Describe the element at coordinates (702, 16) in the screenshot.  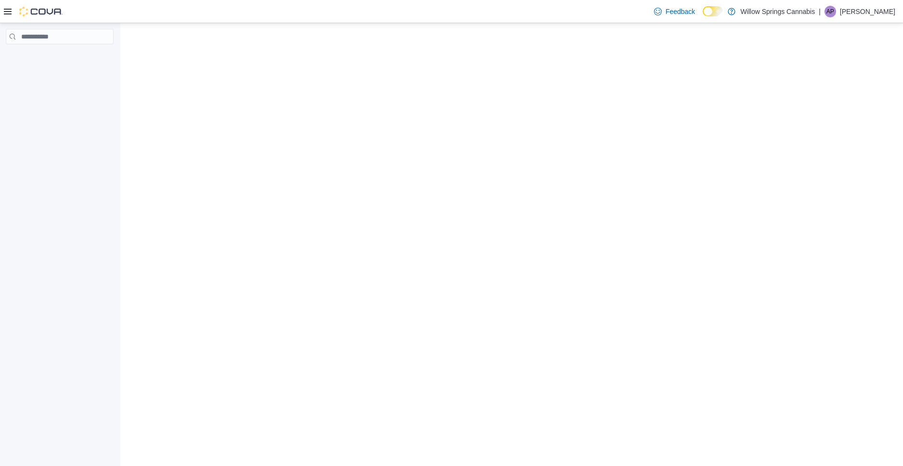
I see `span: Dark Mode` at that location.